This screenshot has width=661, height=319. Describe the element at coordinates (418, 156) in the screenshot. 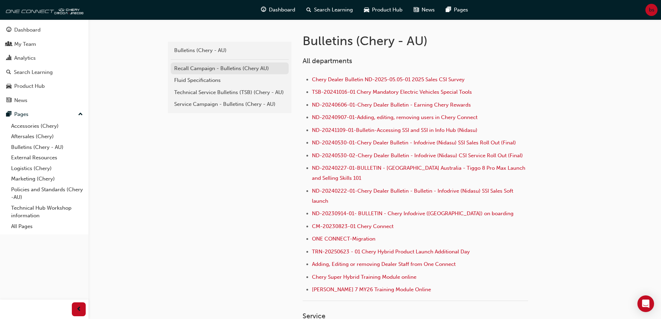

I see `a: ND-20240530-02-Chery Dealer Bulletin - Infodrive (Nidasu) CSI Service Roll Out (Final)` at that location.